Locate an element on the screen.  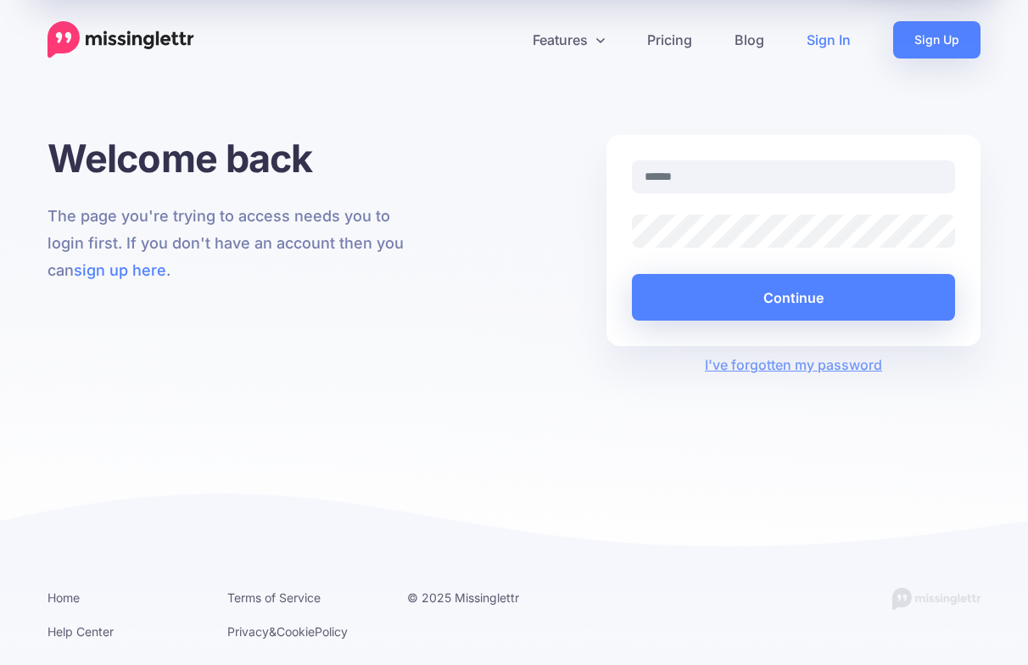
li: © 2025 Missinglettr is located at coordinates (484, 597).